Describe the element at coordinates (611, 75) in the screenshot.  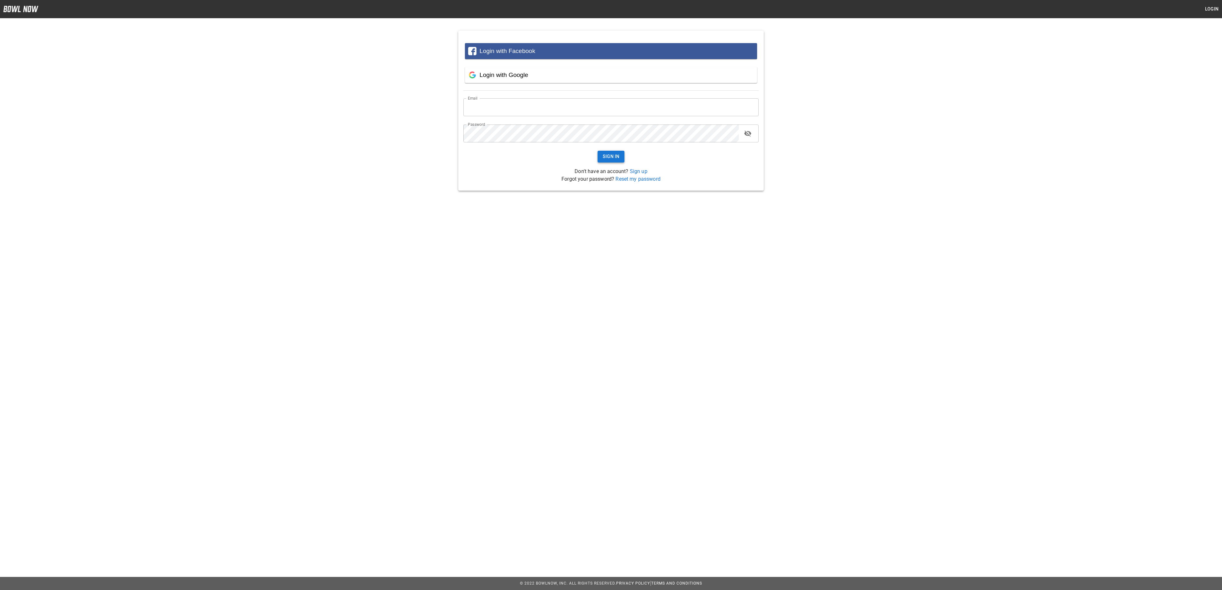
I see `button: Login with Google` at that location.